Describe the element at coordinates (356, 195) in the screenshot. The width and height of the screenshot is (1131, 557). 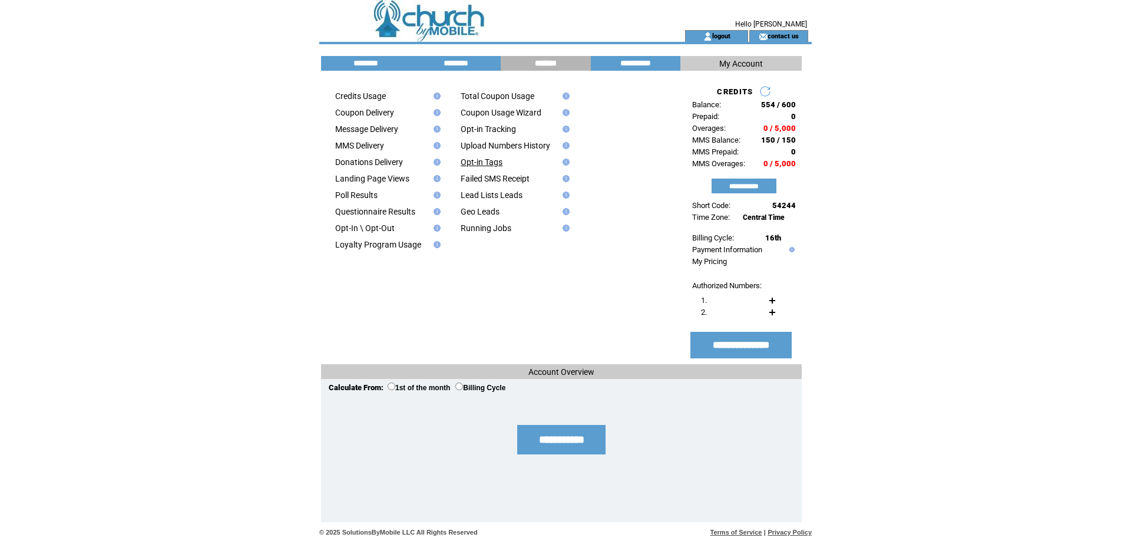
I see `a: Poll Results` at that location.